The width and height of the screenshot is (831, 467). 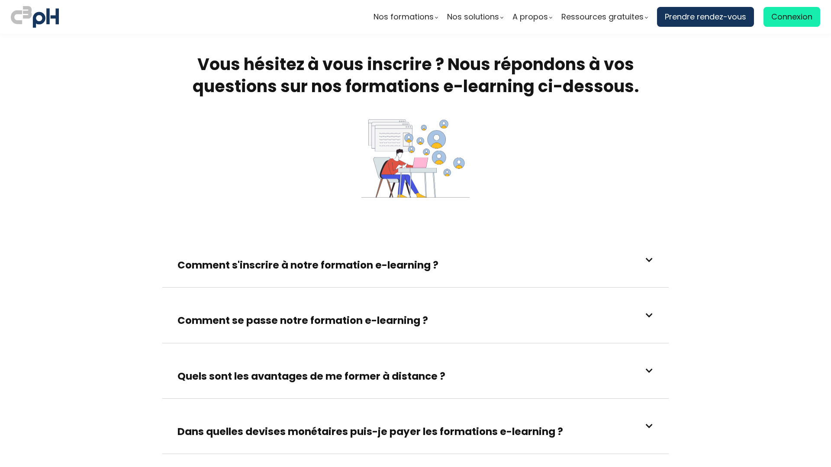 I want to click on span: Nos formations, so click(x=403, y=17).